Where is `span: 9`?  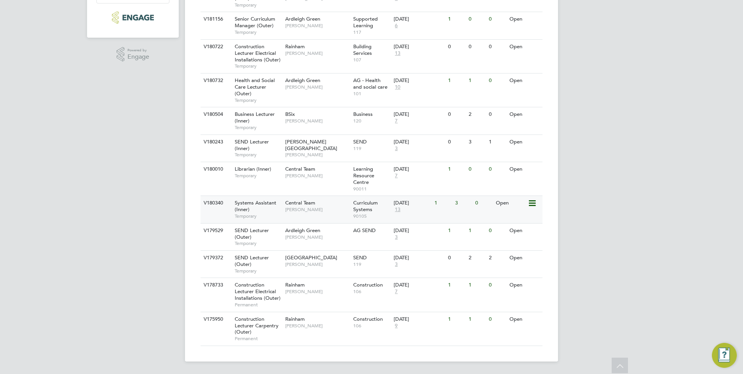 span: 9 is located at coordinates (396, 326).